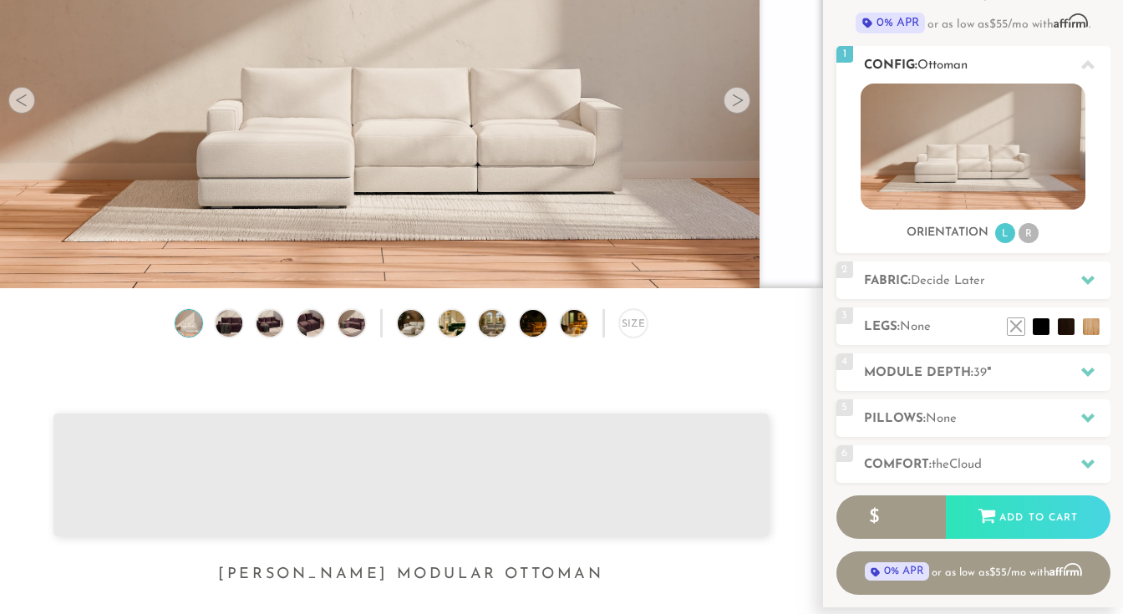 This screenshot has width=1123, height=614. I want to click on span: 4, so click(845, 362).